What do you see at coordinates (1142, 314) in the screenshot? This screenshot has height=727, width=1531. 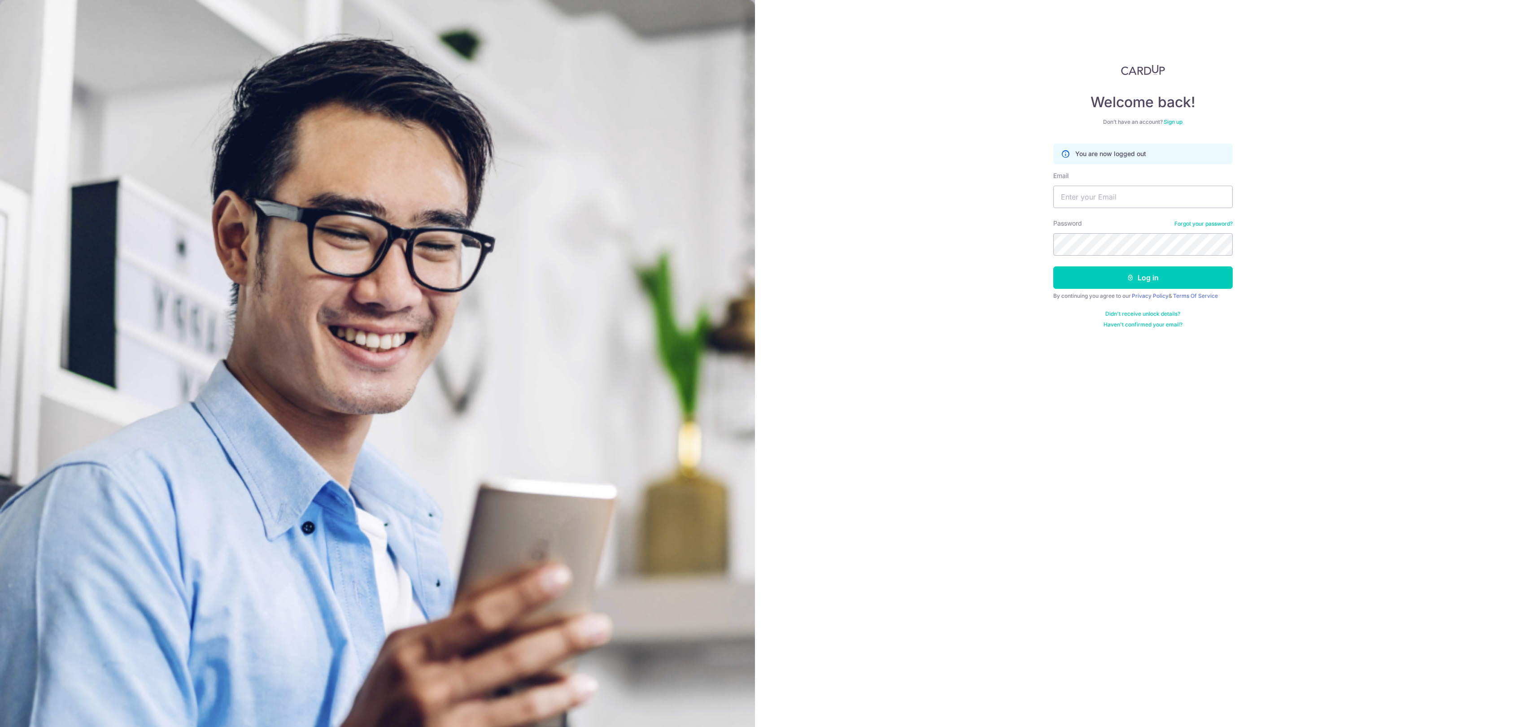 I see `a: Didn't receive unlock details?` at bounding box center [1142, 314].